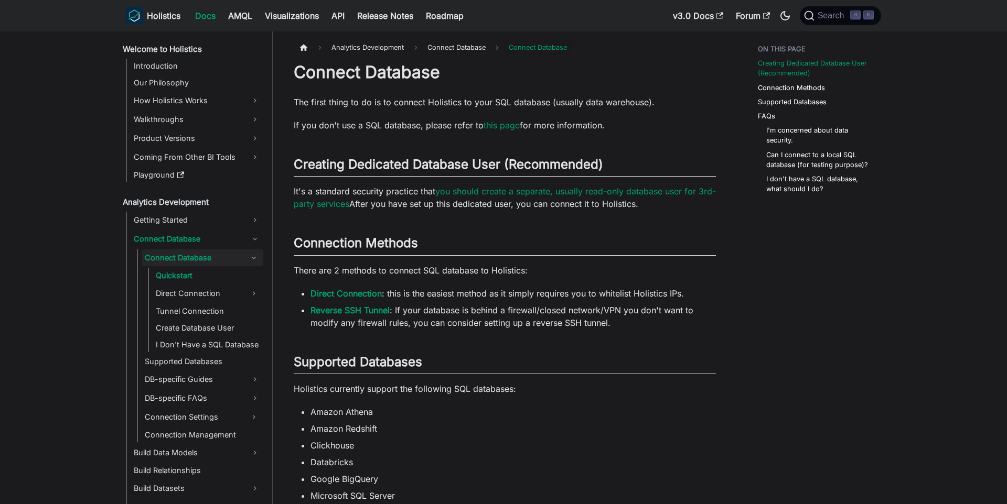 Image resolution: width=1007 pixels, height=504 pixels. Describe the element at coordinates (504, 271) in the screenshot. I see `p: There are 2 methods to connect SQL database to Holistics:` at that location.